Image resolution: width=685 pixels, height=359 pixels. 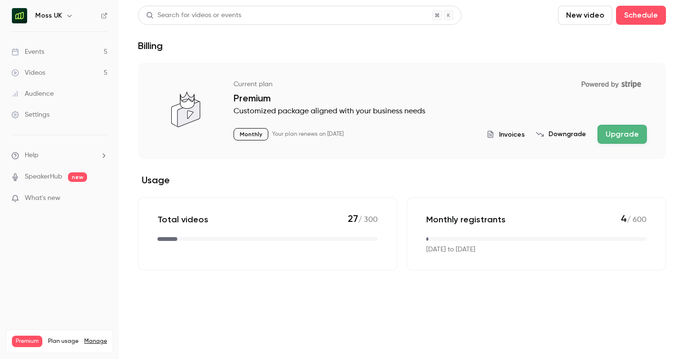 What do you see at coordinates (30, 115) in the screenshot?
I see `div: Settings` at bounding box center [30, 115].